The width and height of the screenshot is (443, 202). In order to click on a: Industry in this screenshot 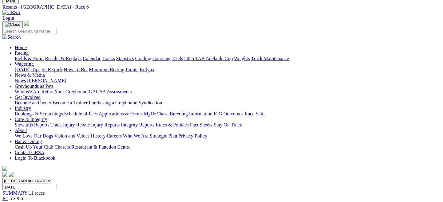, I will do `click(23, 108)`.